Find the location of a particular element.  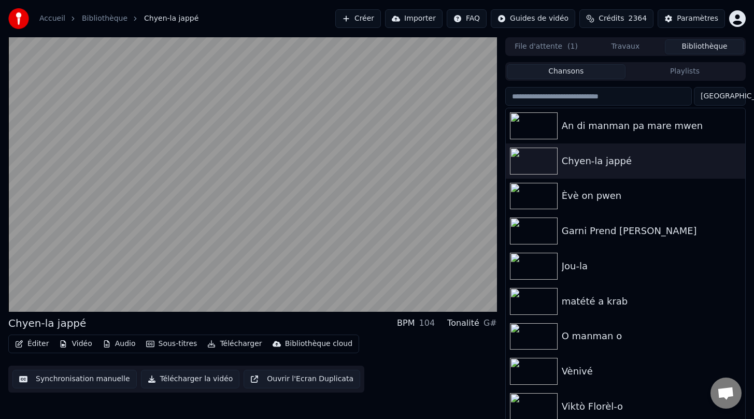

span: Crédits is located at coordinates (611, 19).